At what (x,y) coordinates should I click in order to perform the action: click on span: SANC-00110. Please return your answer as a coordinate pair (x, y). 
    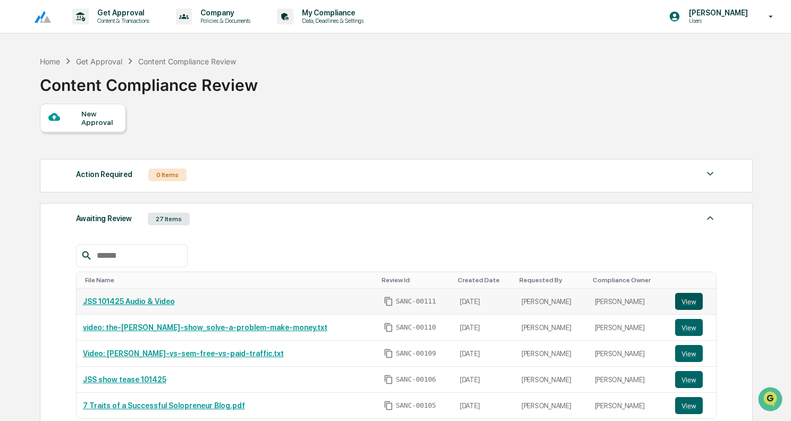
    Looking at the image, I should click on (416, 327).